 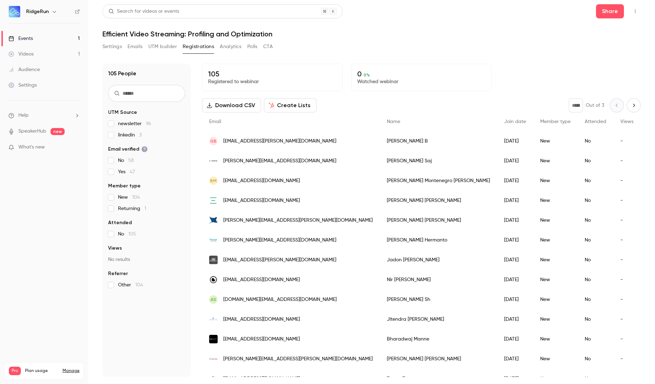 What do you see at coordinates (214, 161) in the screenshot?
I see `img: ledatel.pl` at bounding box center [214, 161].